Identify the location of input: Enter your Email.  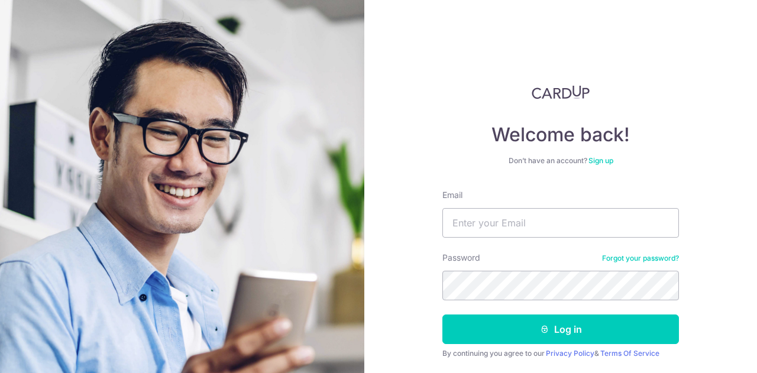
(561, 223).